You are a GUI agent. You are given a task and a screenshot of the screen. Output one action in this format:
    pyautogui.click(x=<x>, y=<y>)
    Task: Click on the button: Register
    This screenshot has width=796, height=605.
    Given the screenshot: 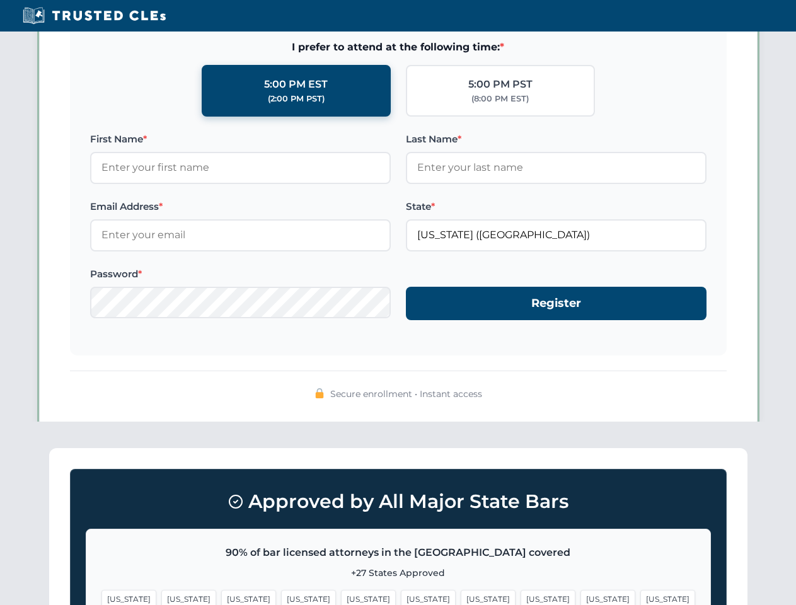 What is the action you would take?
    pyautogui.click(x=556, y=303)
    